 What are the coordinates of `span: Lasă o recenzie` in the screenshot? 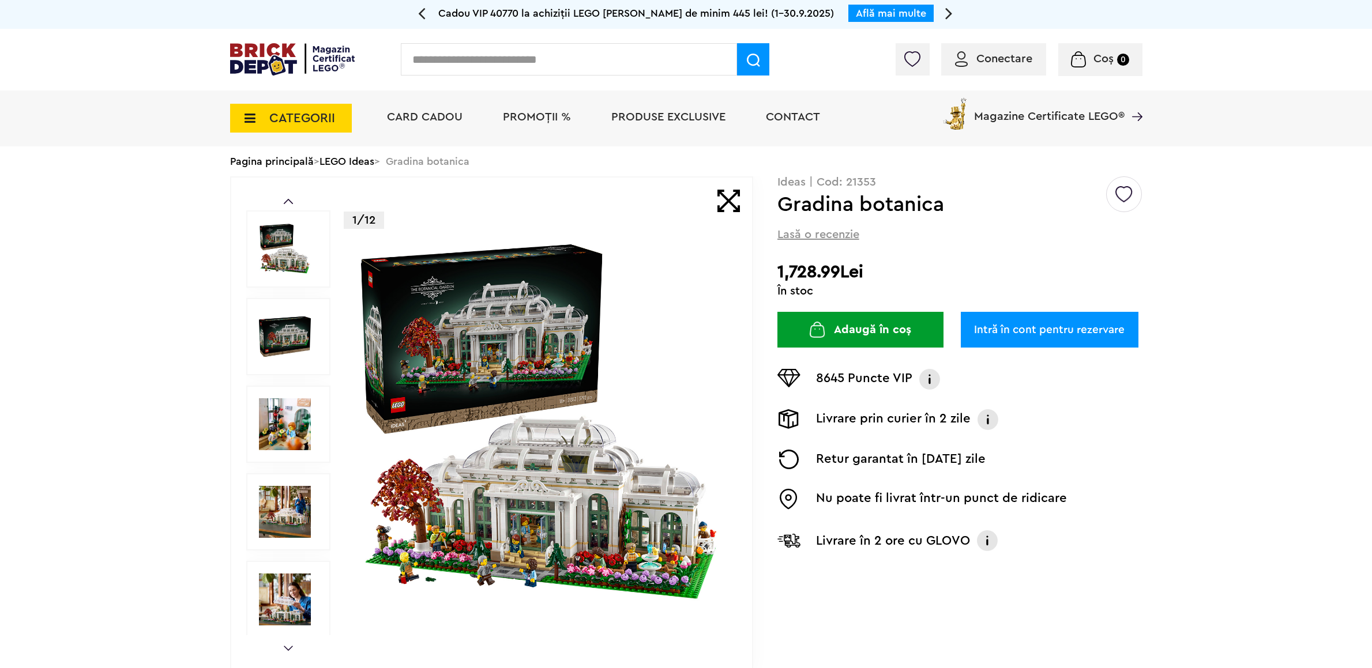 It's located at (818, 235).